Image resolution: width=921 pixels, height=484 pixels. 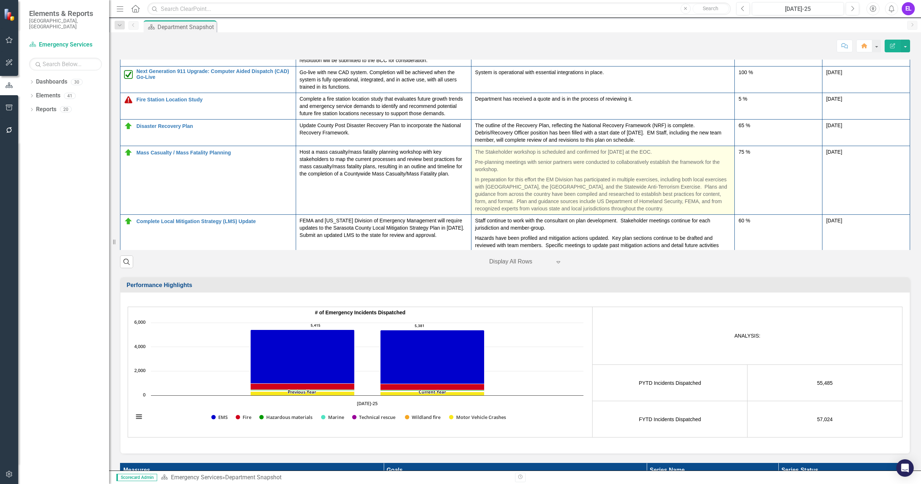 What do you see at coordinates (214, 126) in the screenshot?
I see `a: Disaster Recovery Plan` at bounding box center [214, 126].